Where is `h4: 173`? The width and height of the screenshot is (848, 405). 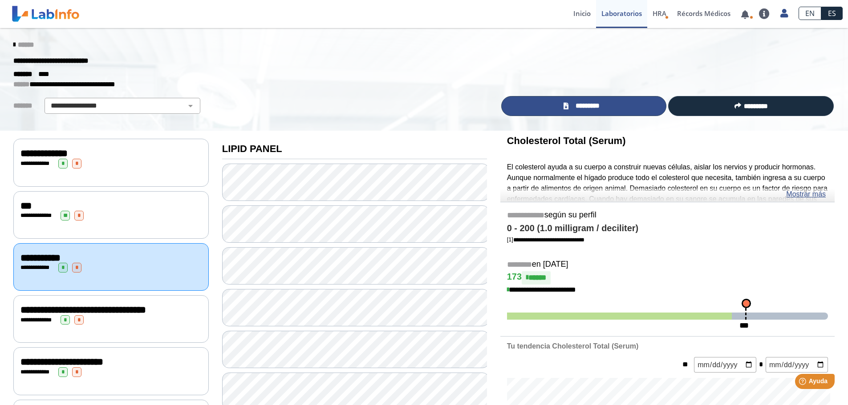 h4: 173 is located at coordinates (667, 278).